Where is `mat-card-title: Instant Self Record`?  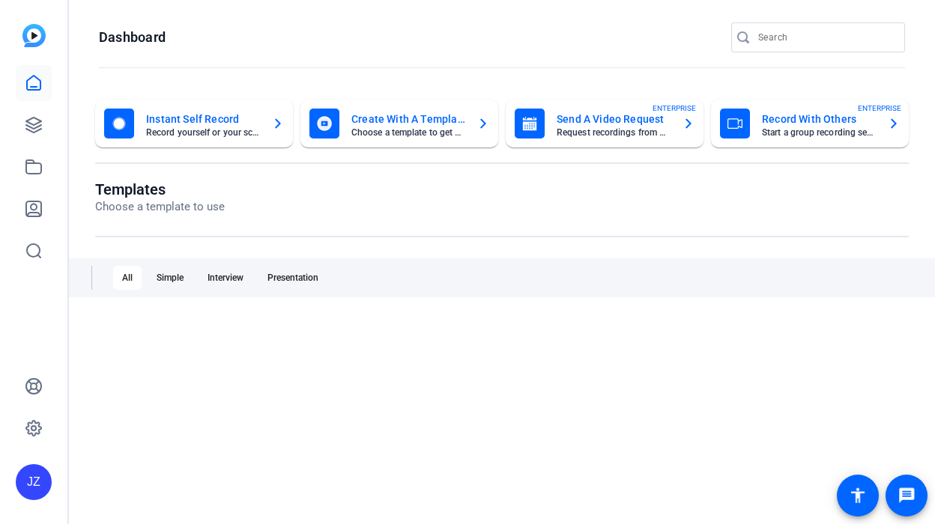 mat-card-title: Instant Self Record is located at coordinates (203, 119).